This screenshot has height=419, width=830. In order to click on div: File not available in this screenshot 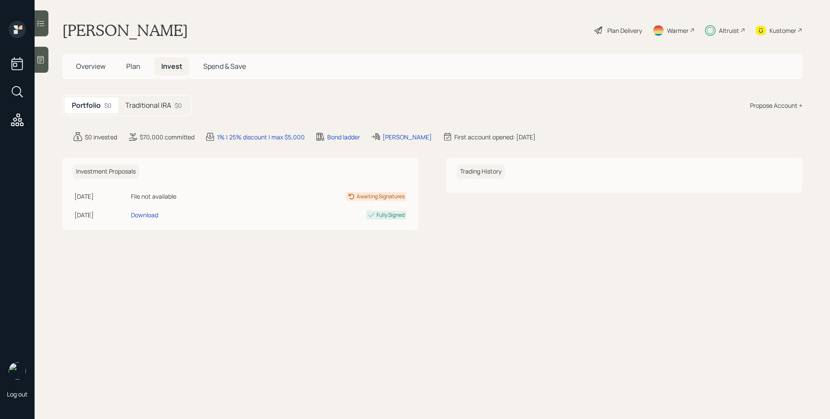, I will do `click(190, 196)`.